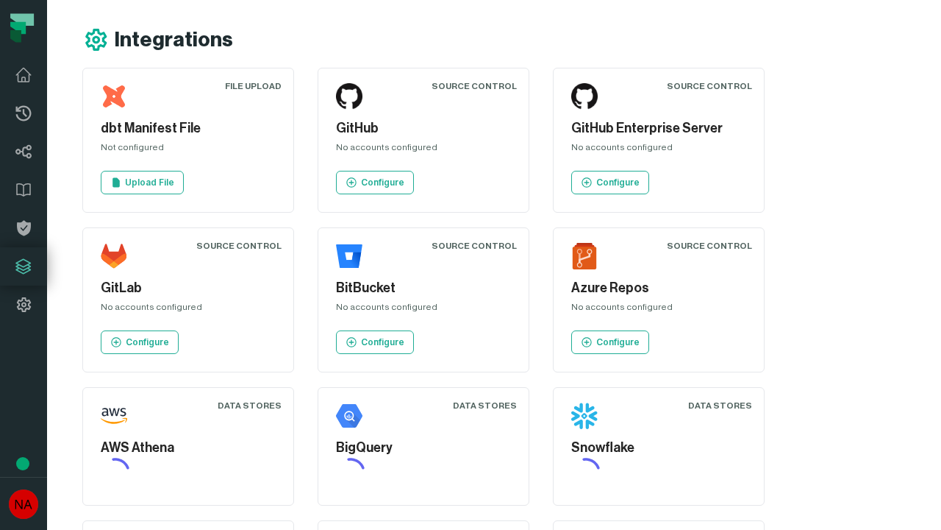 The image size is (941, 530). What do you see at coordinates (142, 182) in the screenshot?
I see `a: Upload File` at bounding box center [142, 182].